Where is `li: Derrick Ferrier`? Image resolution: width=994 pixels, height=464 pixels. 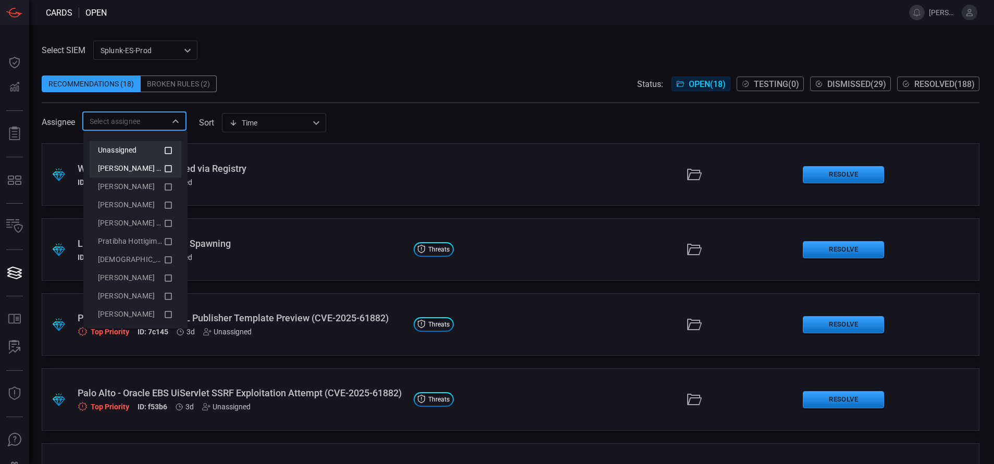
li: Derrick Ferrier is located at coordinates (135, 205).